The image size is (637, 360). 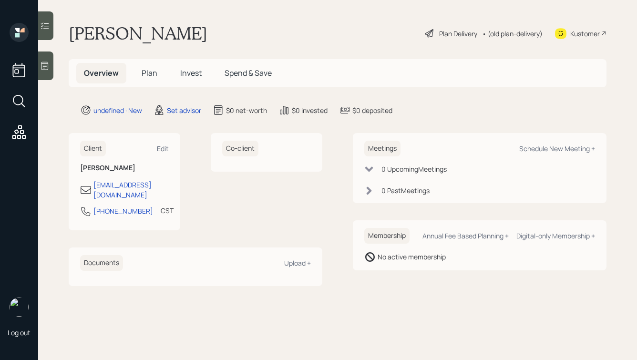 What do you see at coordinates (93, 148) in the screenshot?
I see `h6: Client` at bounding box center [93, 148].